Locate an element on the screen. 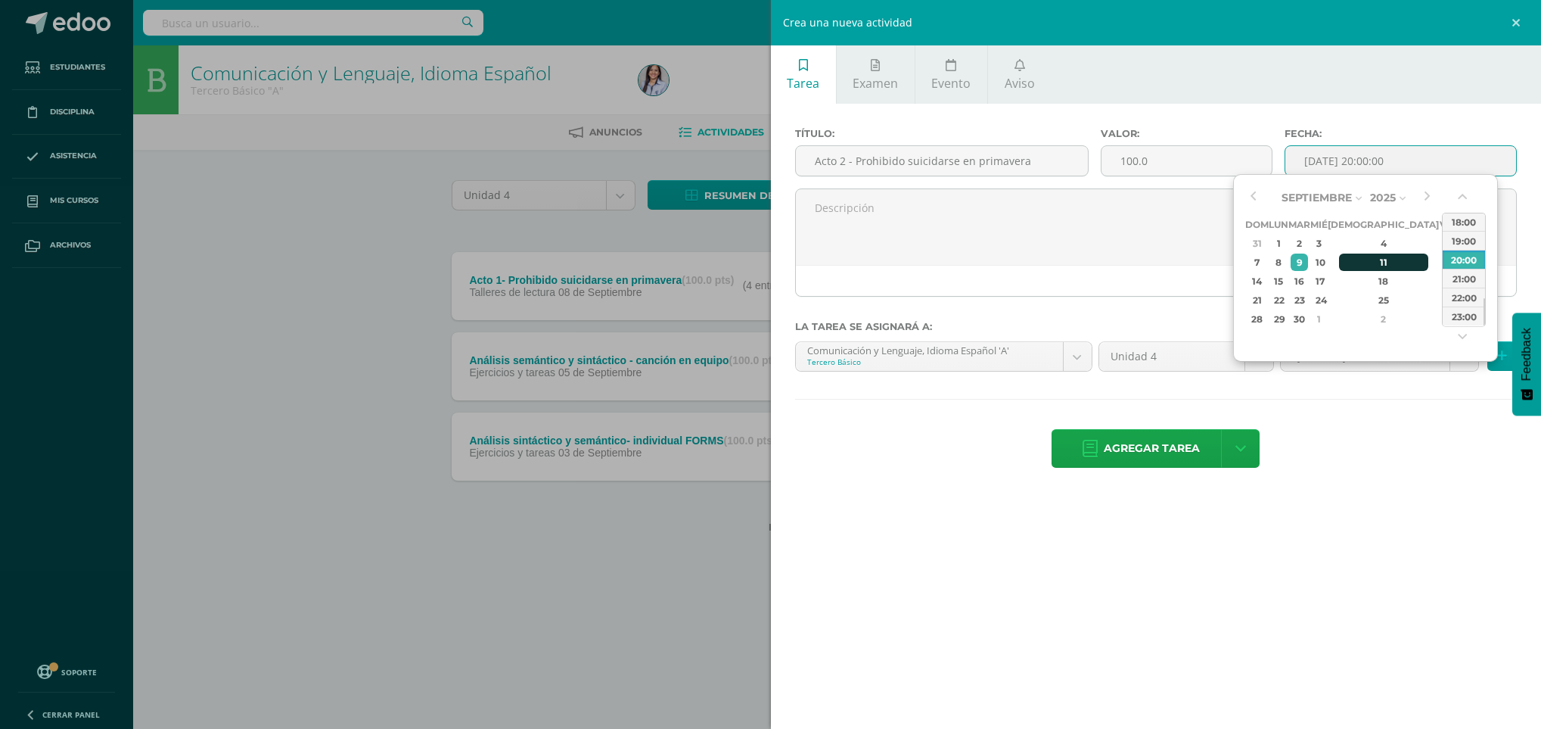 The image size is (1541, 729). div: 23:00 is located at coordinates (1464, 315).